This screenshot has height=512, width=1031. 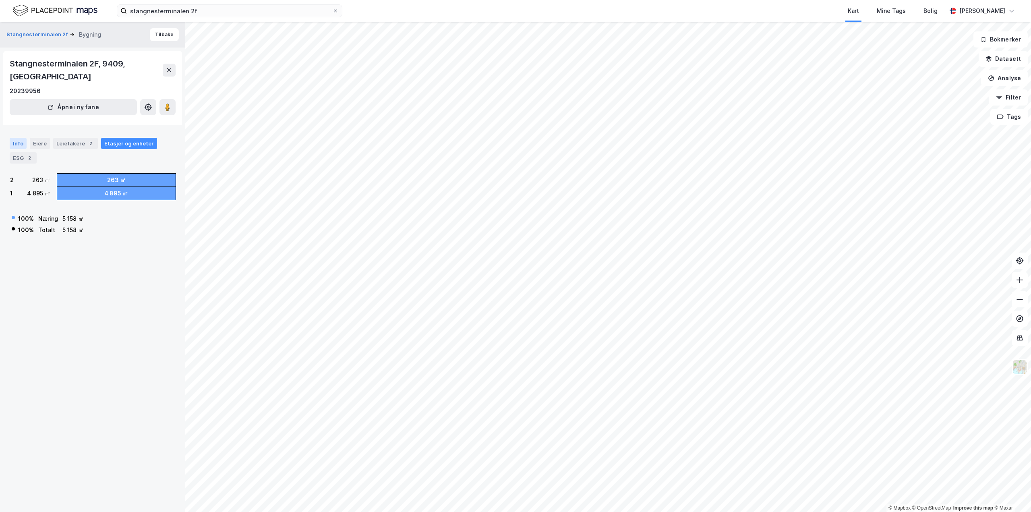 I want to click on a: Improve this map, so click(x=973, y=508).